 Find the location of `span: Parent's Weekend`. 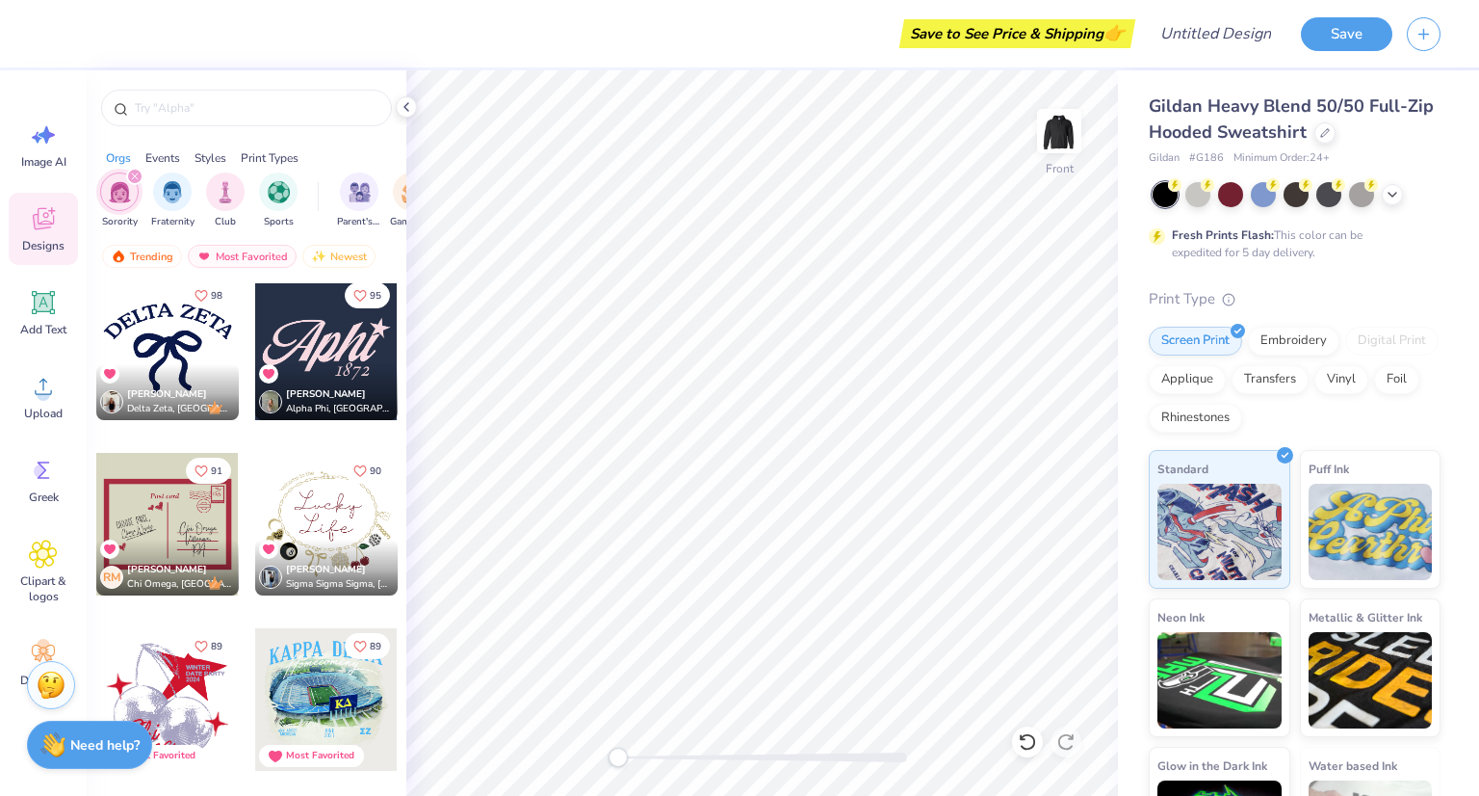

span: Parent's Weekend is located at coordinates (359, 222).